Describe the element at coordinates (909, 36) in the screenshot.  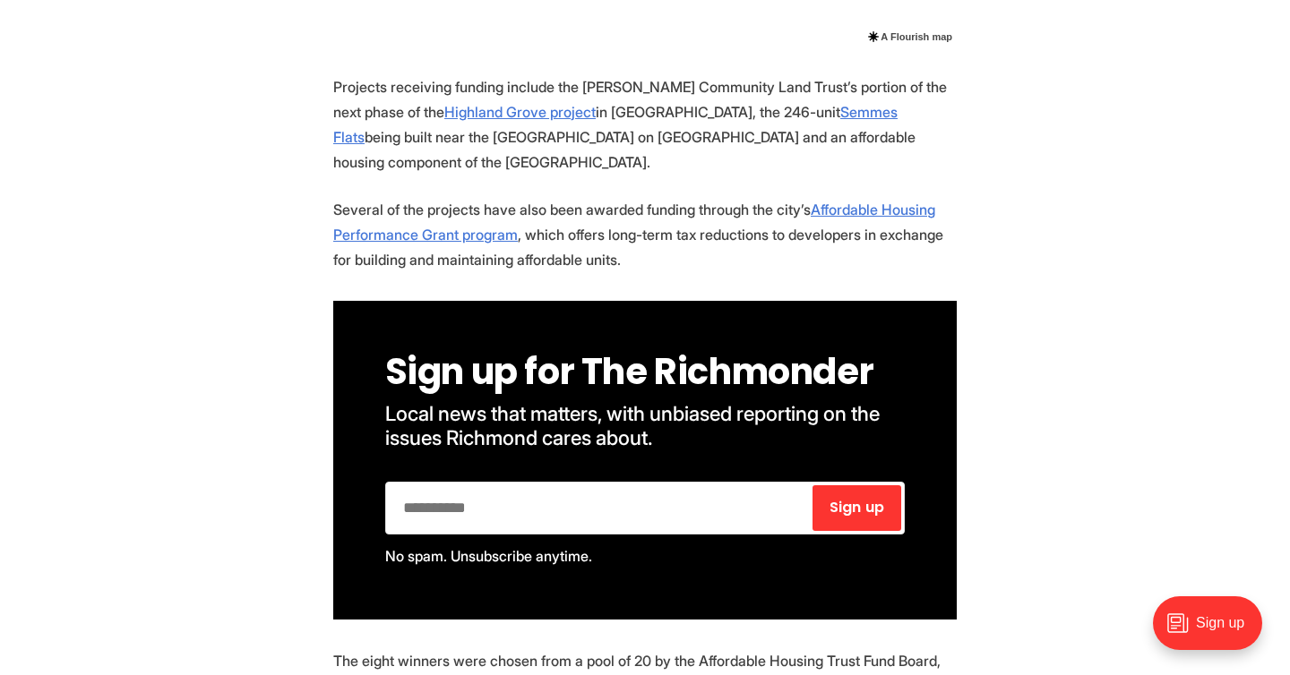
I see `a: A Flourish map` at that location.